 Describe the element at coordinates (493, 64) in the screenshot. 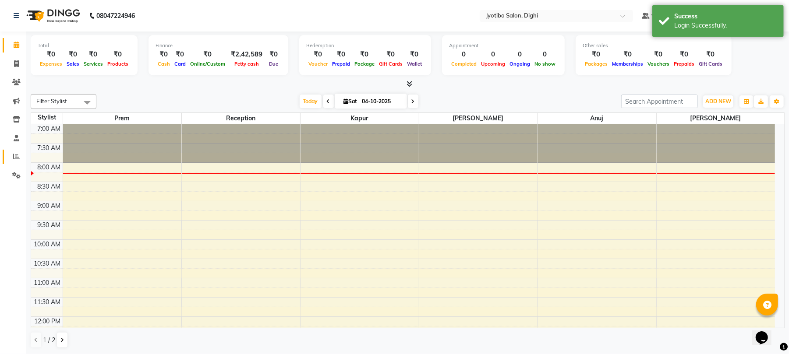

I see `span: Upcoming` at that location.